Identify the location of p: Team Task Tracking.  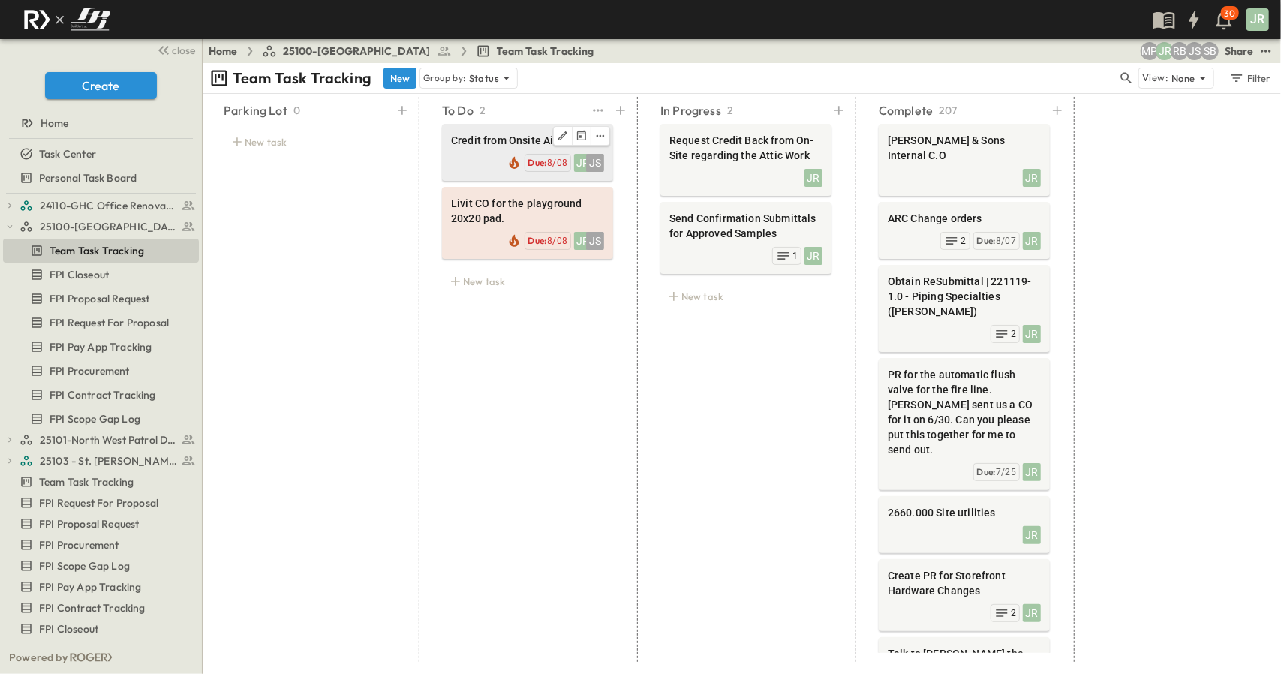
(302, 78).